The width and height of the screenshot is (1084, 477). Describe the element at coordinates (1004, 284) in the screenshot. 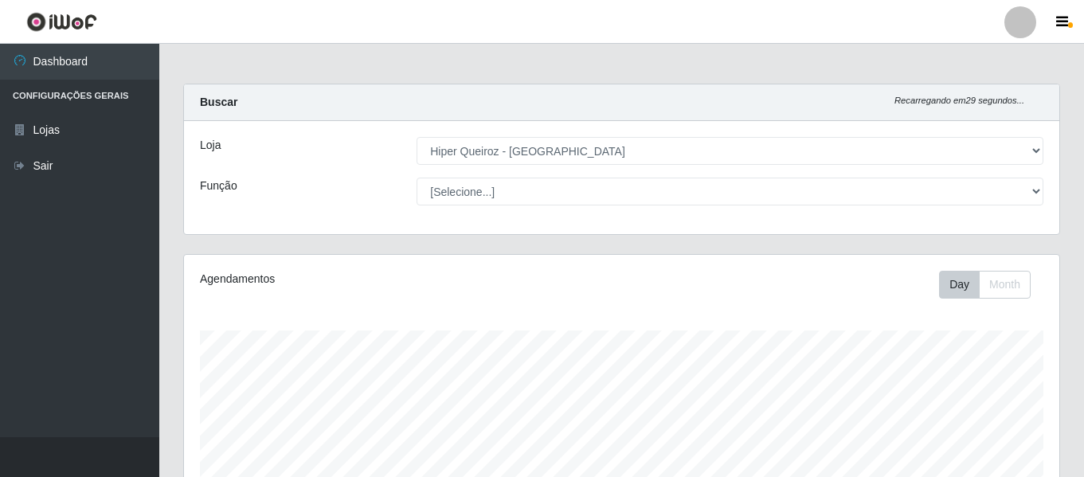

I see `button: Month` at that location.